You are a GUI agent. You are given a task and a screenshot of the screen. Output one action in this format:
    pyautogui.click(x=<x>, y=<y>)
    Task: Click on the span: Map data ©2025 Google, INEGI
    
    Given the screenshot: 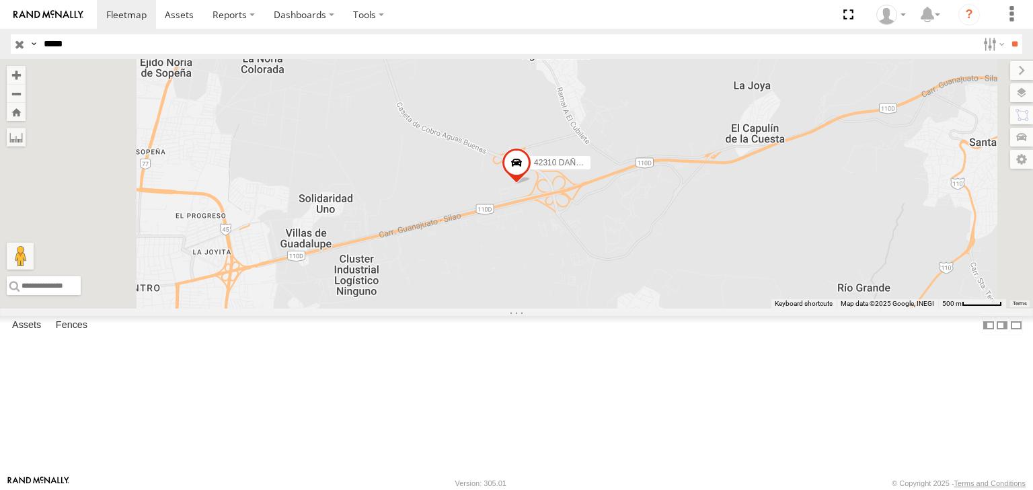 What is the action you would take?
    pyautogui.click(x=887, y=303)
    